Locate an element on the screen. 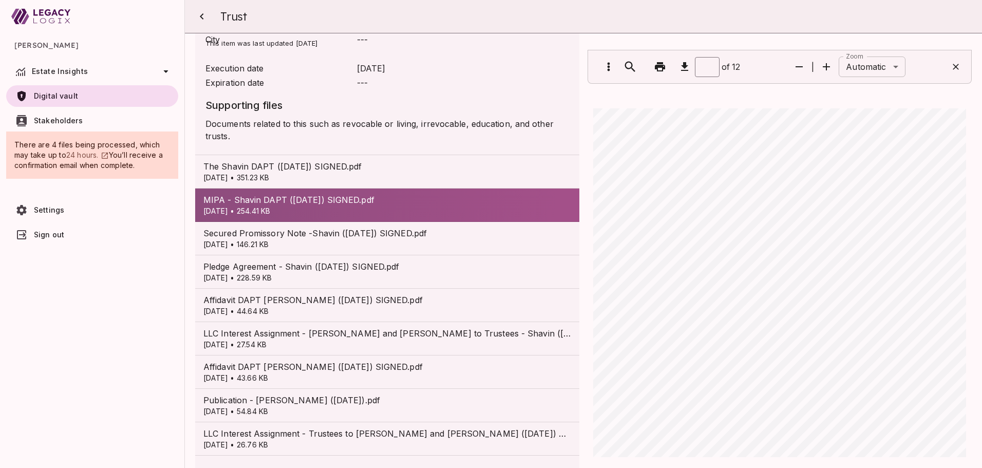 The image size is (982, 468). span: Digital vault is located at coordinates (56, 96).